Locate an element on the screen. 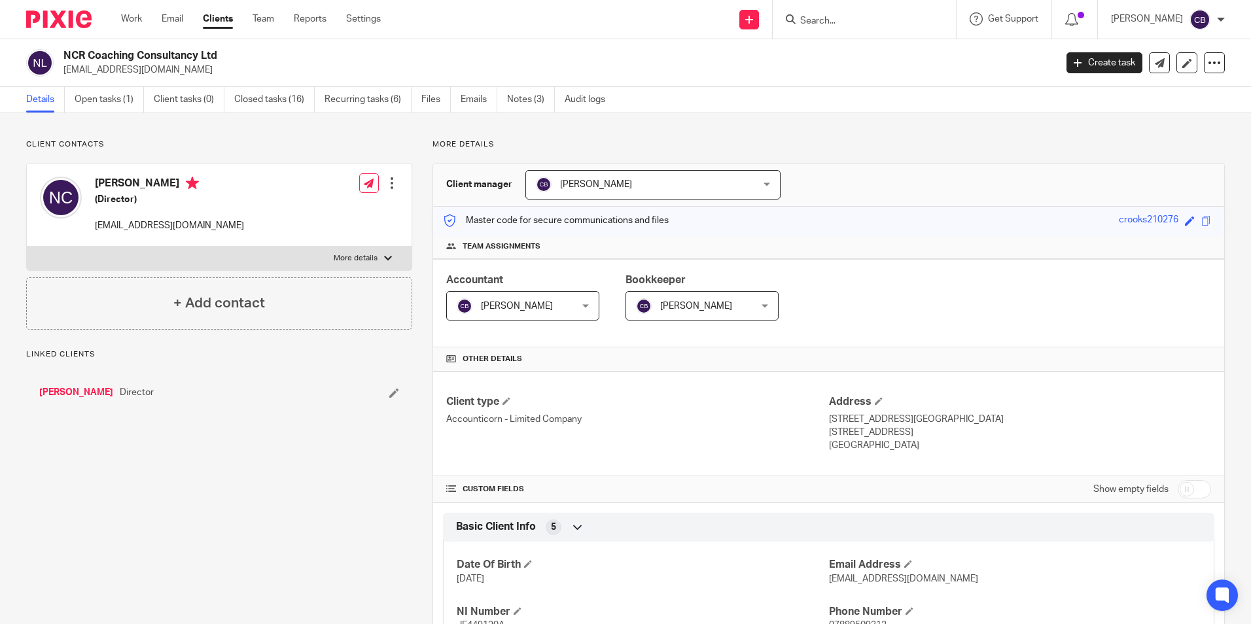  span: Basic Client Info is located at coordinates (496, 527).